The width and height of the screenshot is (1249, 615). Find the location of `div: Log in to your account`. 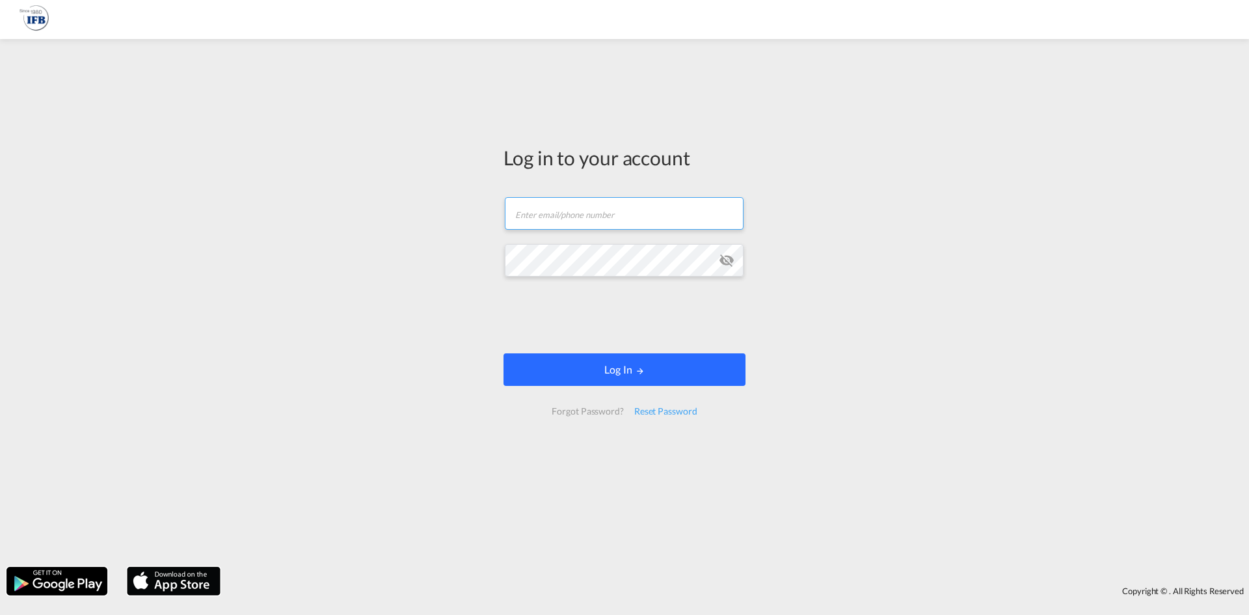

div: Log in to your account is located at coordinates (625, 157).